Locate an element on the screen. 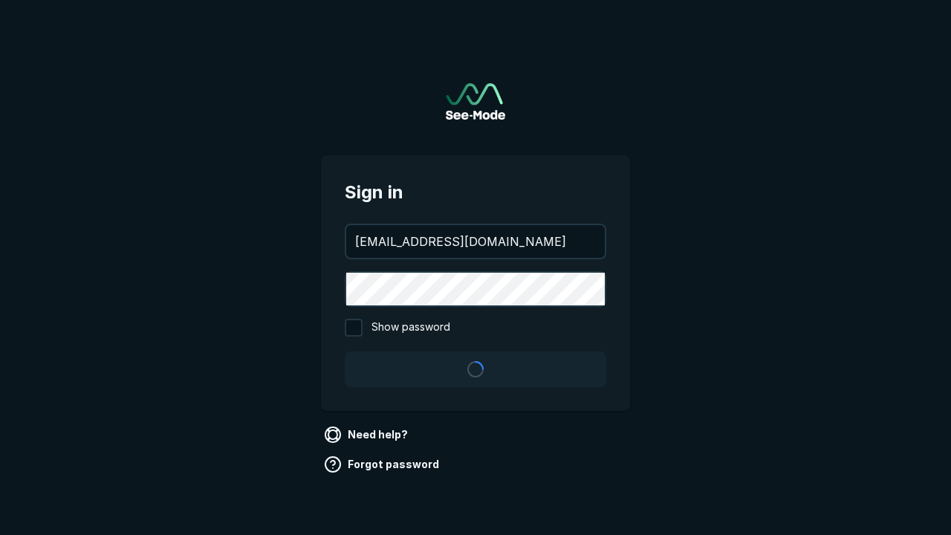  a: Forgot password is located at coordinates (383, 464).